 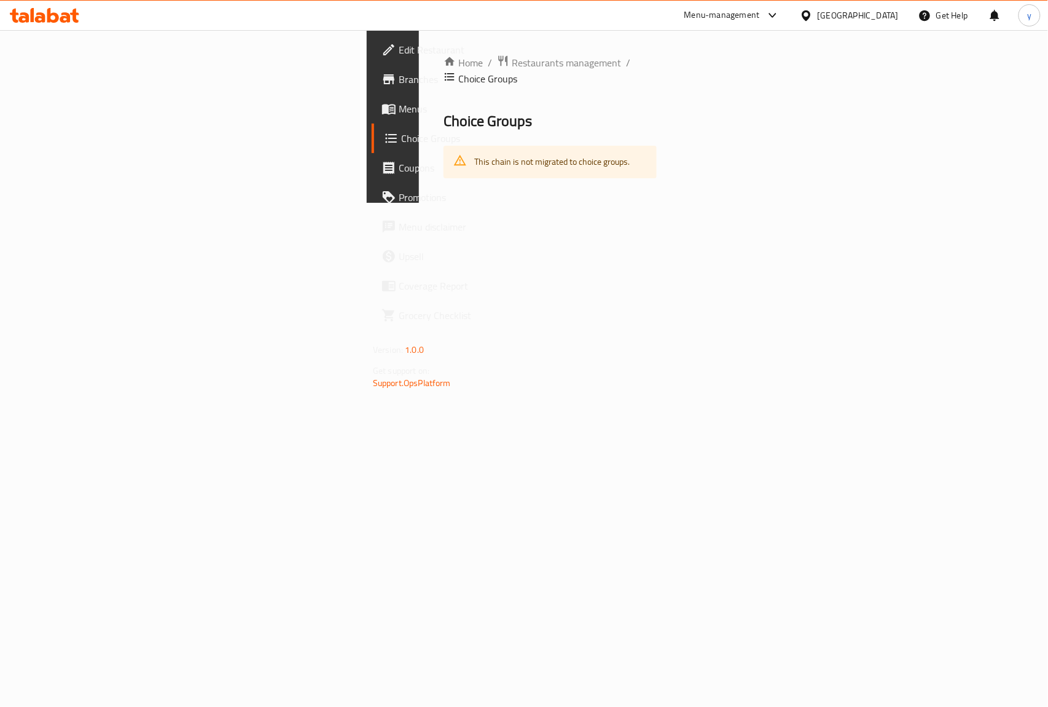 What do you see at coordinates (412, 383) in the screenshot?
I see `a: Support.OpsPlatform` at bounding box center [412, 383].